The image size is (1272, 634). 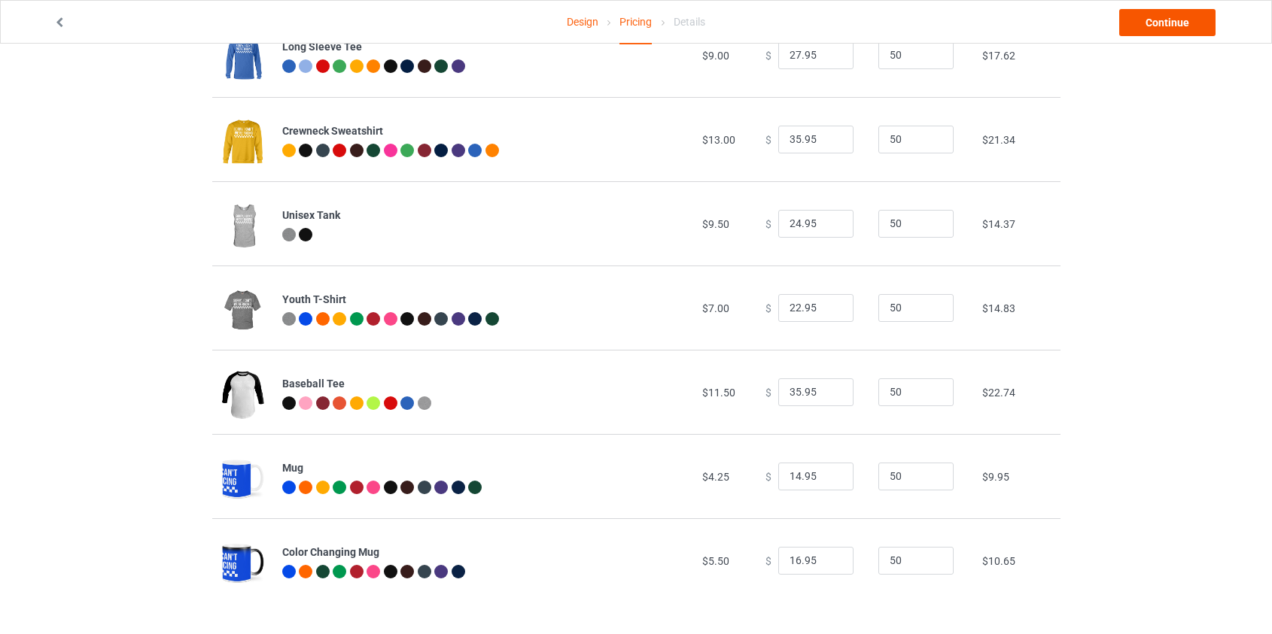 What do you see at coordinates (719, 393) in the screenshot?
I see `span: $11.50` at bounding box center [719, 393].